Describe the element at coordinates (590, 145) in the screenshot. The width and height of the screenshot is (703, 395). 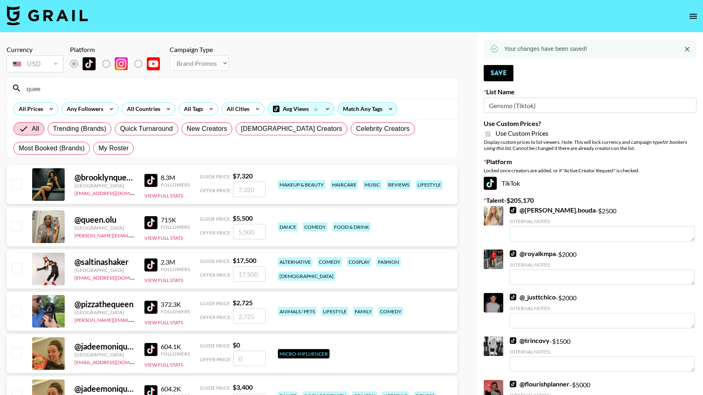
I see `div: Display custom prices to list viewers. Note: This will lock currency and campaign type . Cannot b...` at that location.